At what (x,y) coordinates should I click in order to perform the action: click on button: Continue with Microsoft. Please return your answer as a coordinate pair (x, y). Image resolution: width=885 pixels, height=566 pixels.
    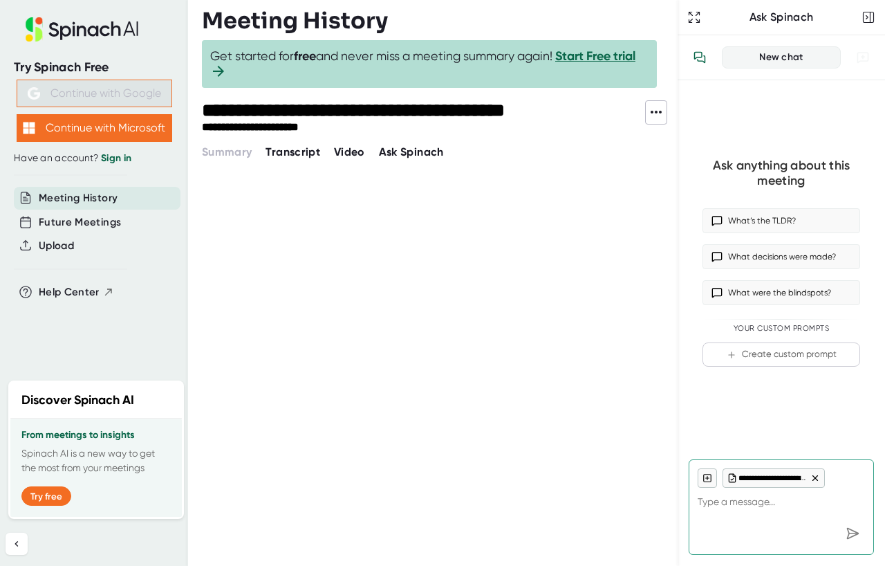
    Looking at the image, I should click on (94, 128).